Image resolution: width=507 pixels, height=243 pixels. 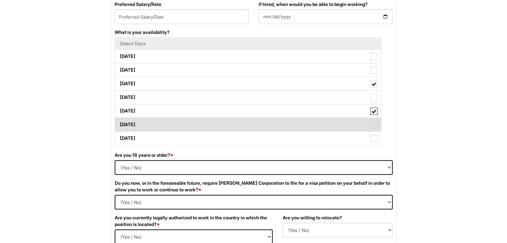 What do you see at coordinates (194, 221) in the screenshot?
I see `label: Are you currently legally authorized to work in the country in which the position is located?` at bounding box center [194, 221].